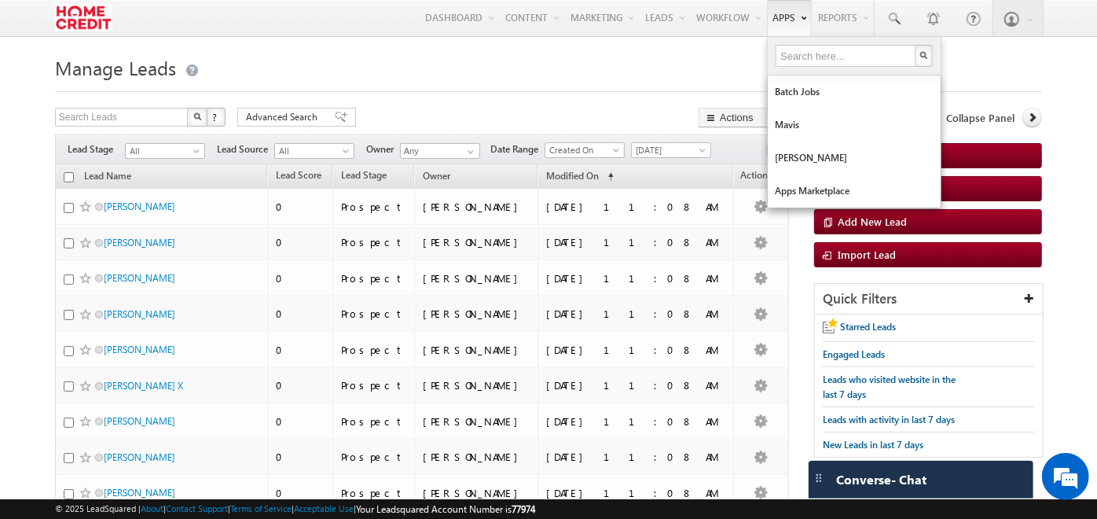 The height and width of the screenshot is (519, 1097). What do you see at coordinates (854, 191) in the screenshot?
I see `a: Apps Marketplace` at bounding box center [854, 191].